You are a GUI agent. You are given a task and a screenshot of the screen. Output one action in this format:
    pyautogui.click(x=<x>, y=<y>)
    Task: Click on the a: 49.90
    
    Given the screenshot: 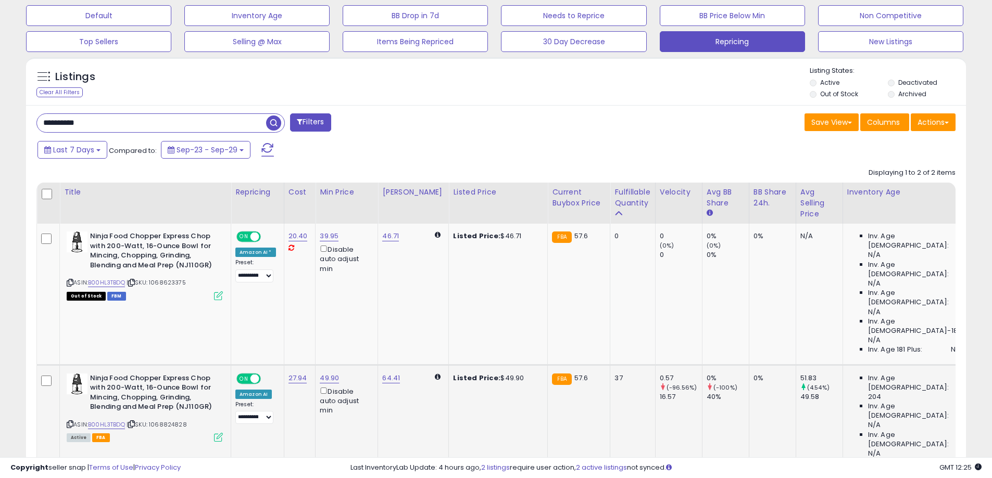 What is the action you would take?
    pyautogui.click(x=329, y=378)
    